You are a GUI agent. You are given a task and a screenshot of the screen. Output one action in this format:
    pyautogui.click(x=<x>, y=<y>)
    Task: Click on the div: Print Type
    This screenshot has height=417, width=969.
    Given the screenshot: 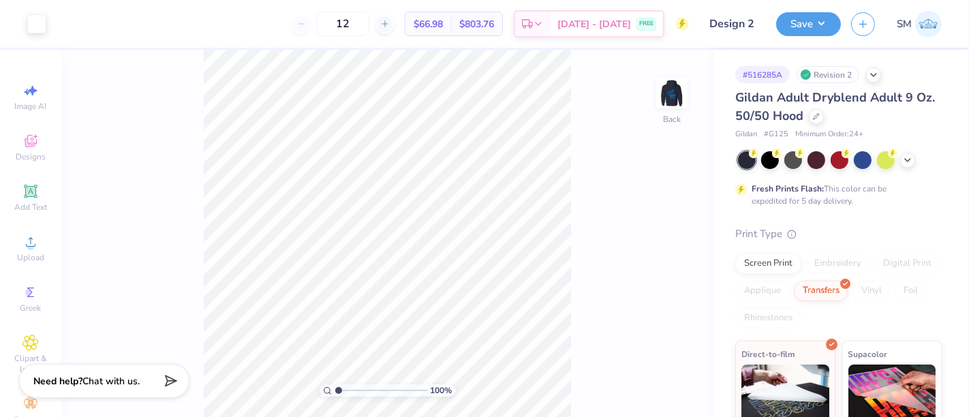 What is the action you would take?
    pyautogui.click(x=838, y=234)
    